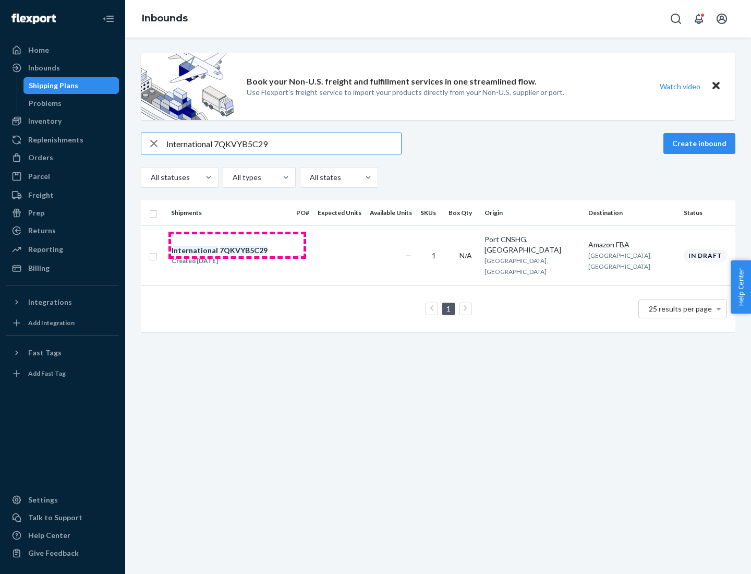  What do you see at coordinates (392, 81) in the screenshot?
I see `p: Book your Non-U.S. freight and fulfillment services in one streamlined flow.` at bounding box center [392, 81].